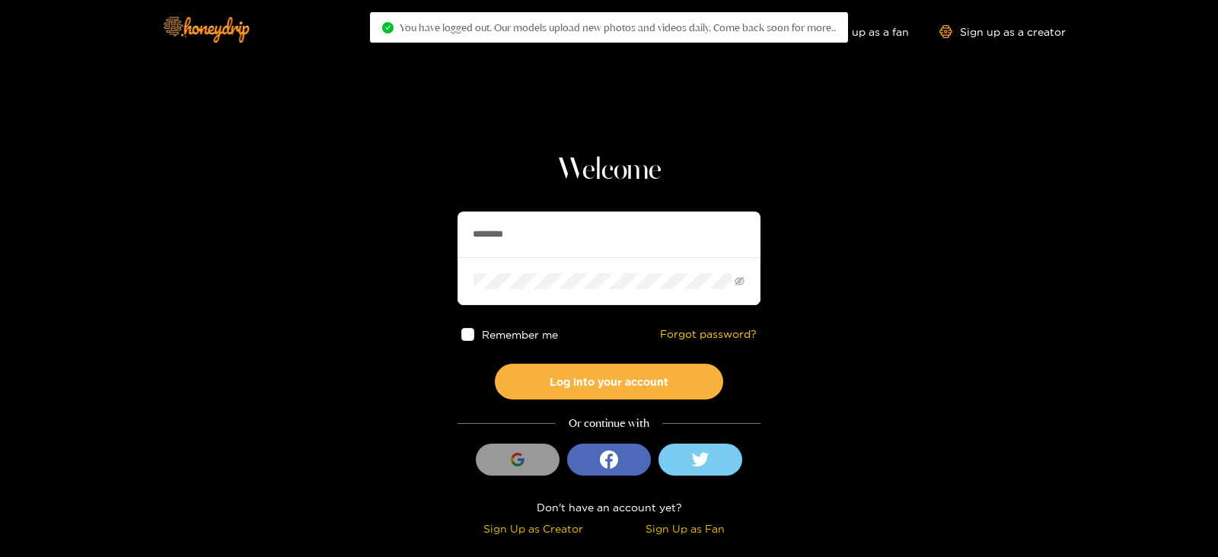  What do you see at coordinates (617, 27) in the screenshot?
I see `span: You have logged out. Our models upload new photos and videos daily. Come back soon for more..` at bounding box center [617, 27].